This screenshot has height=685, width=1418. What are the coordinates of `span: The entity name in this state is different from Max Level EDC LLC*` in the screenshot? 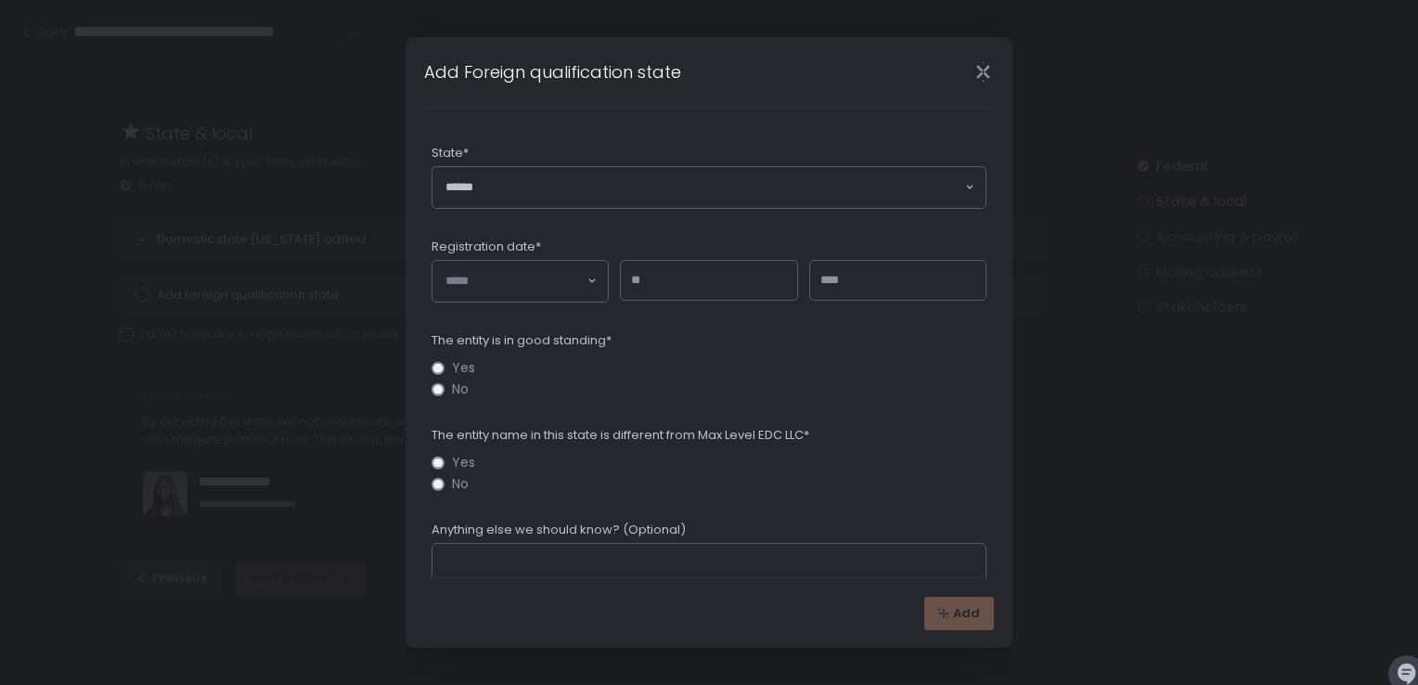 It's located at (620, 435).